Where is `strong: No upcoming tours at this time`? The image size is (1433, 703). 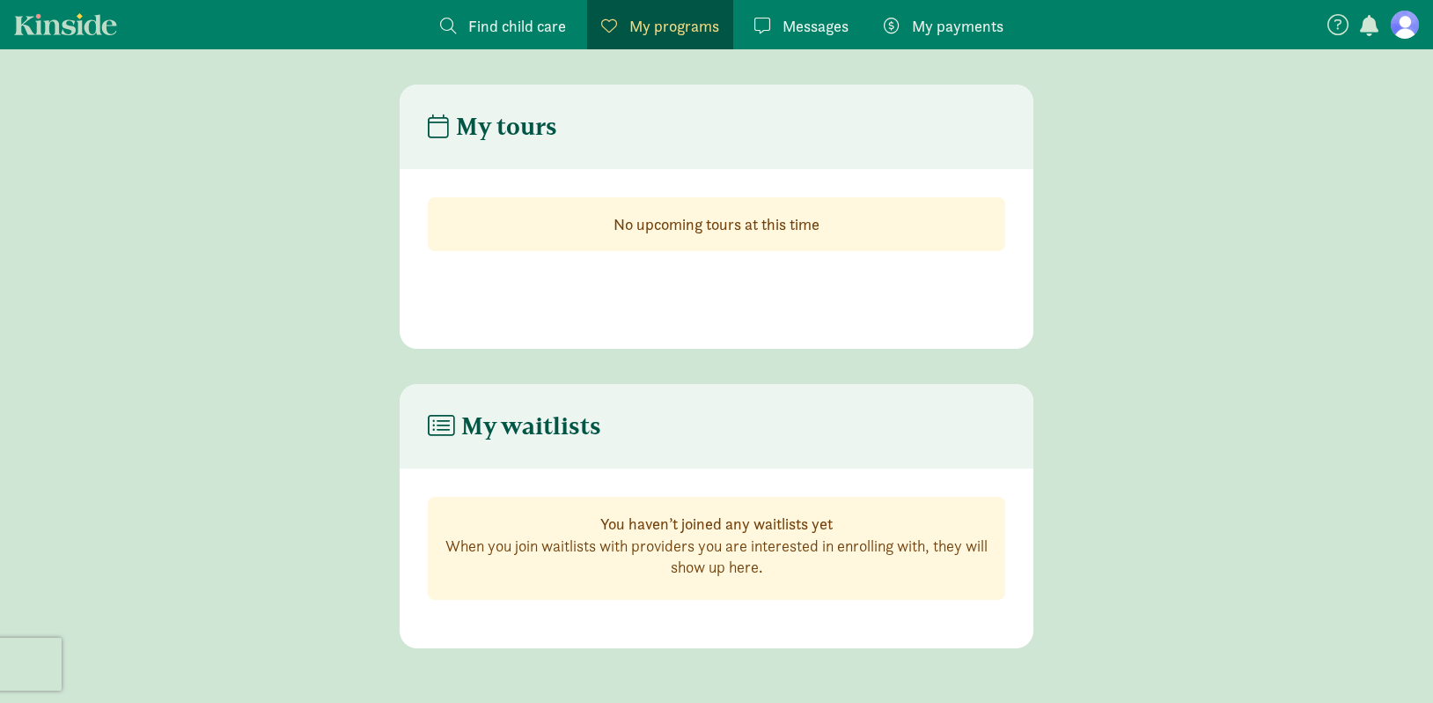 strong: No upcoming tours at this time is located at coordinates (717, 224).